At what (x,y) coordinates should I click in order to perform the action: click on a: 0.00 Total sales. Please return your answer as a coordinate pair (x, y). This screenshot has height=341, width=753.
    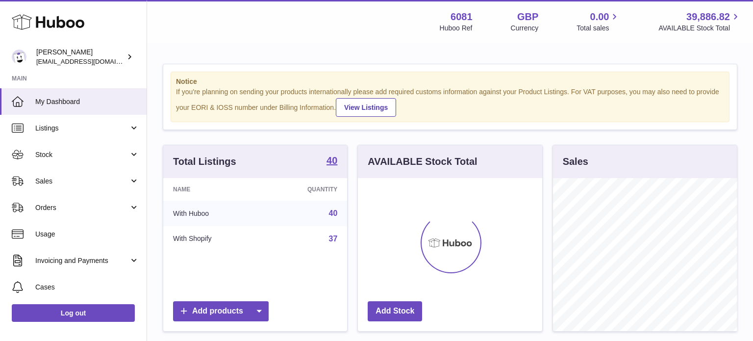
    Looking at the image, I should click on (598, 22).